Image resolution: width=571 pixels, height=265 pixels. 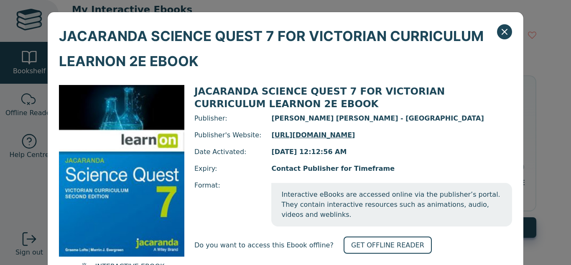 What do you see at coordinates (228, 135) in the screenshot?
I see `span: Publisher's Website:` at bounding box center [228, 135].